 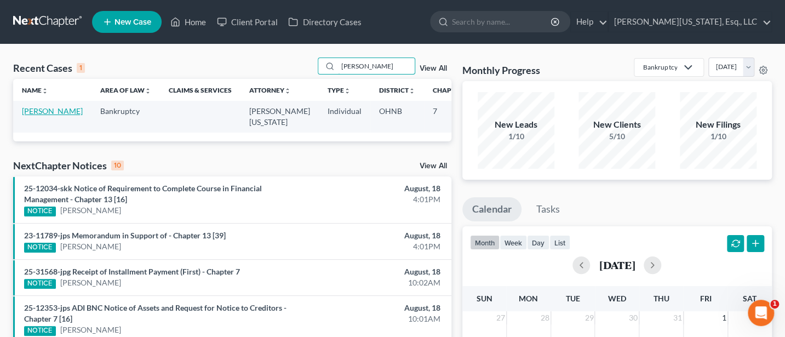 What do you see at coordinates (397, 116) in the screenshot?
I see `td: OHNB` at bounding box center [397, 116].